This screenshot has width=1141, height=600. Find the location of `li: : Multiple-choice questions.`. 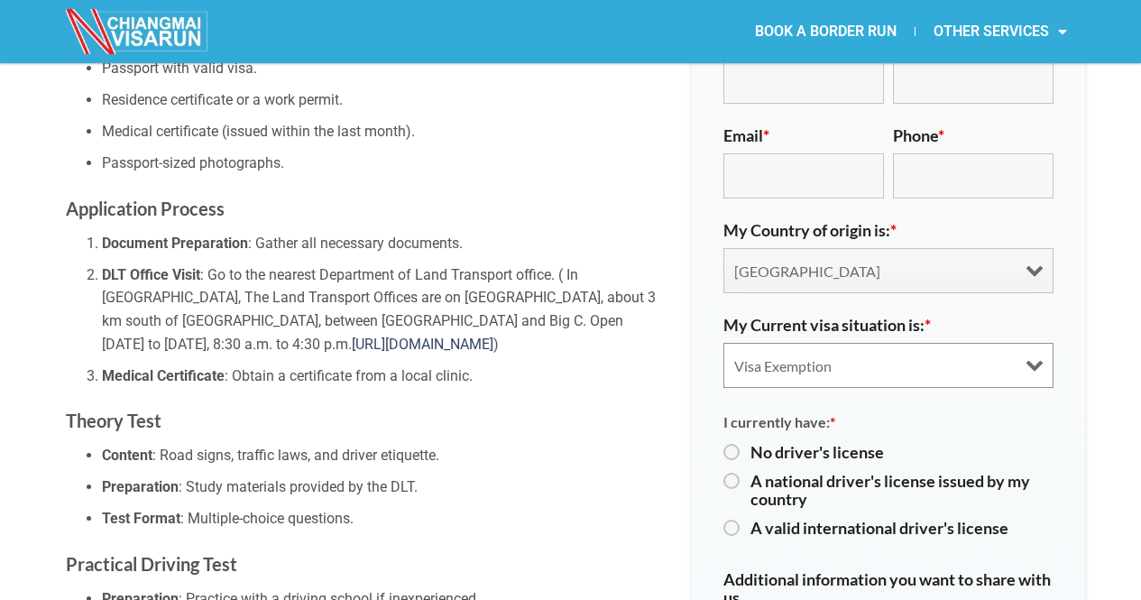

li: : Multiple-choice questions. is located at coordinates (383, 518).